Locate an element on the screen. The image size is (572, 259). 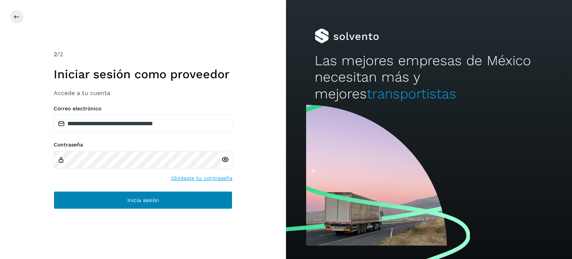
label: Correo electrónico is located at coordinates (143, 108).